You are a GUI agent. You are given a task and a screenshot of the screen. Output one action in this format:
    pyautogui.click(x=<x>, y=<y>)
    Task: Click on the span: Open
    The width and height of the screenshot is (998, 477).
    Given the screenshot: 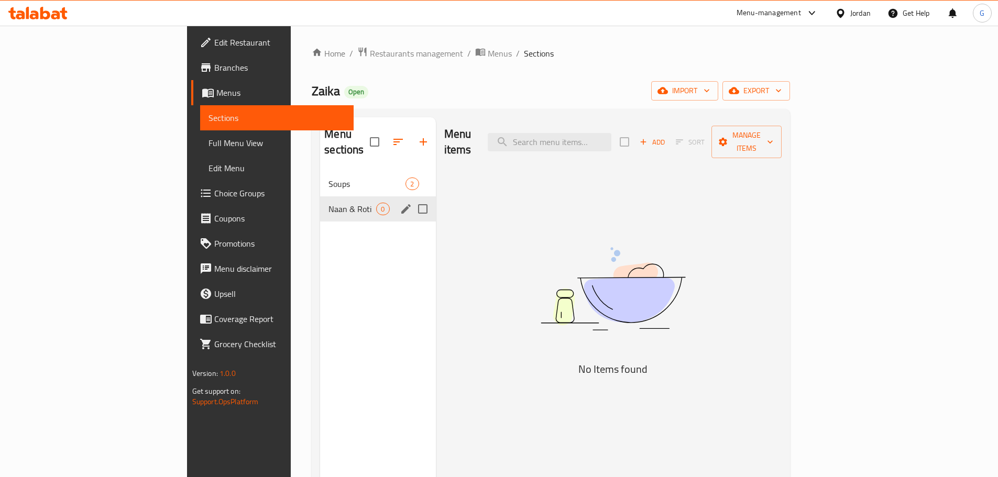 What is the action you would take?
    pyautogui.click(x=356, y=92)
    